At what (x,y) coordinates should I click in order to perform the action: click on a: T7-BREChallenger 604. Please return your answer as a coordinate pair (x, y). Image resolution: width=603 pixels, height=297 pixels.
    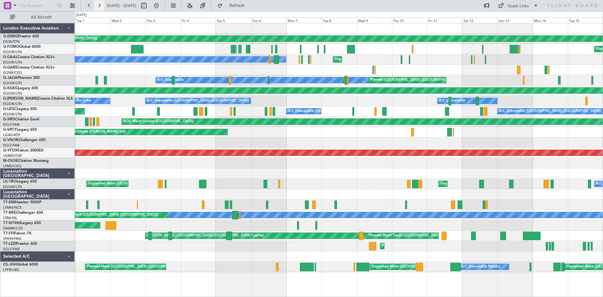
    Looking at the image, I should click on (23, 213).